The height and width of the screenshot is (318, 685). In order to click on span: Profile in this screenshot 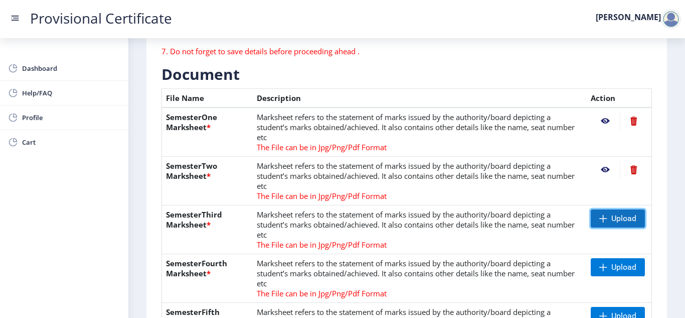, I will do `click(71, 117)`.